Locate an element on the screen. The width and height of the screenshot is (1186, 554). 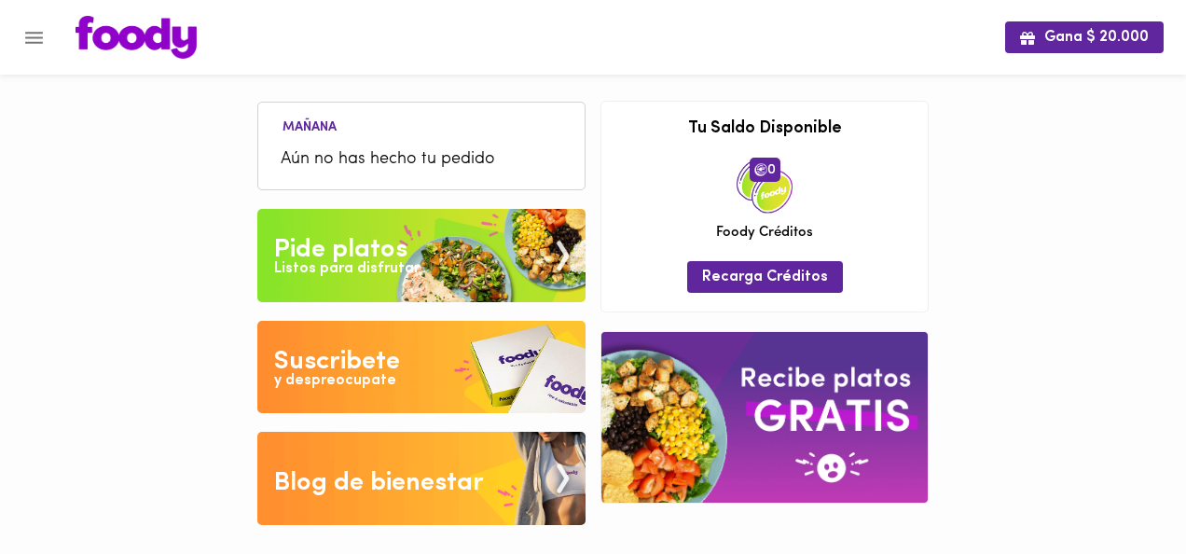
button: Recarga Créditos is located at coordinates (764, 276).